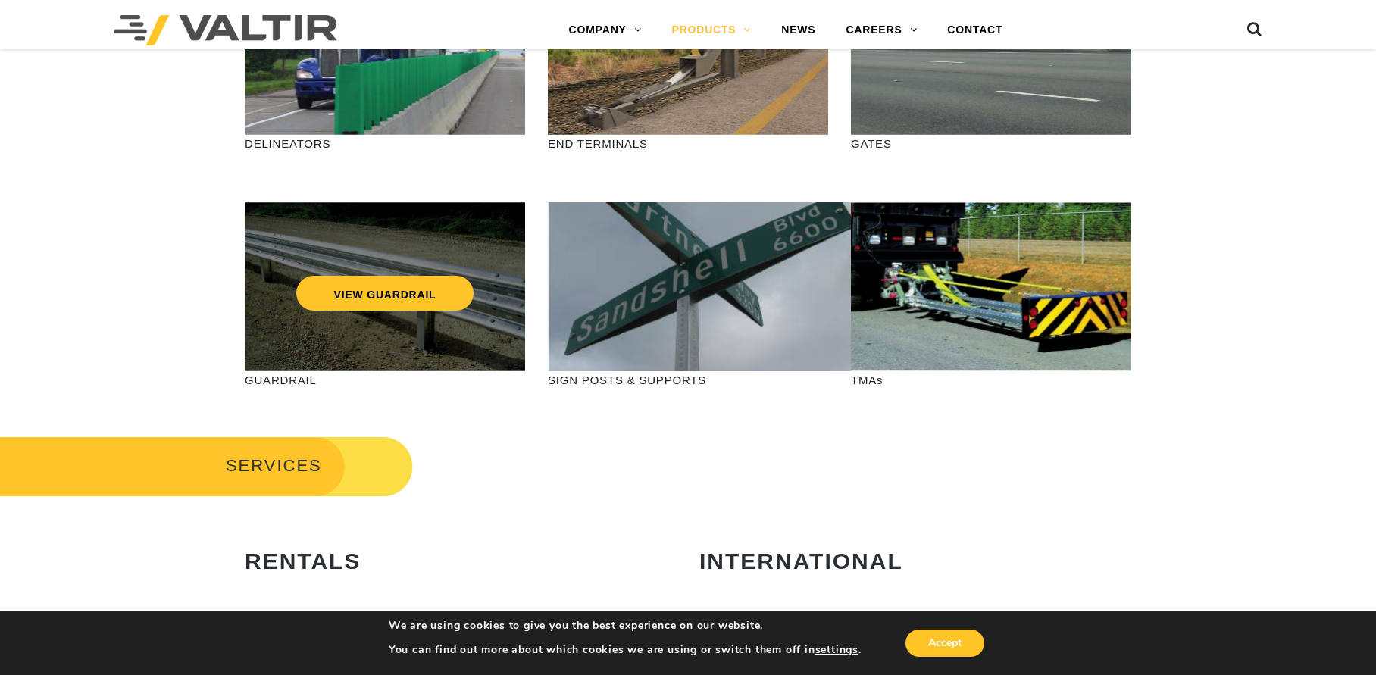  What do you see at coordinates (625, 626) in the screenshot?
I see `p: We are using cookies to give you the best experience on our website.` at bounding box center [625, 626].